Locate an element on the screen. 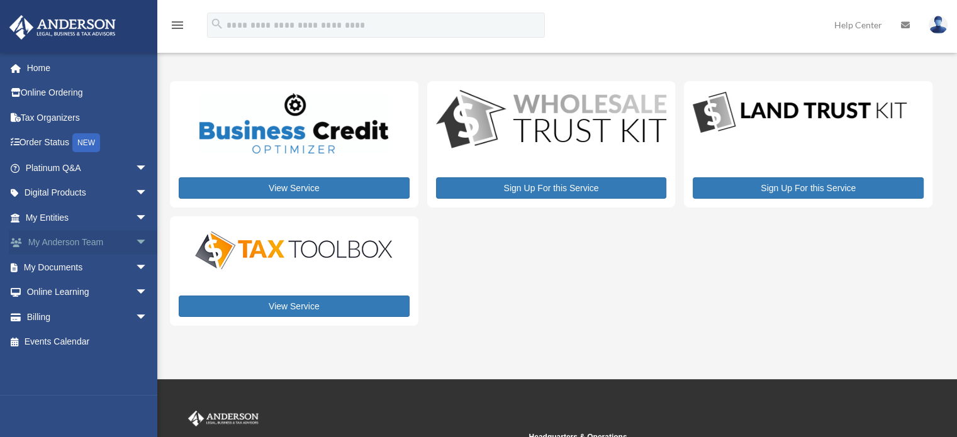  a: Events Calendar is located at coordinates (87, 342).